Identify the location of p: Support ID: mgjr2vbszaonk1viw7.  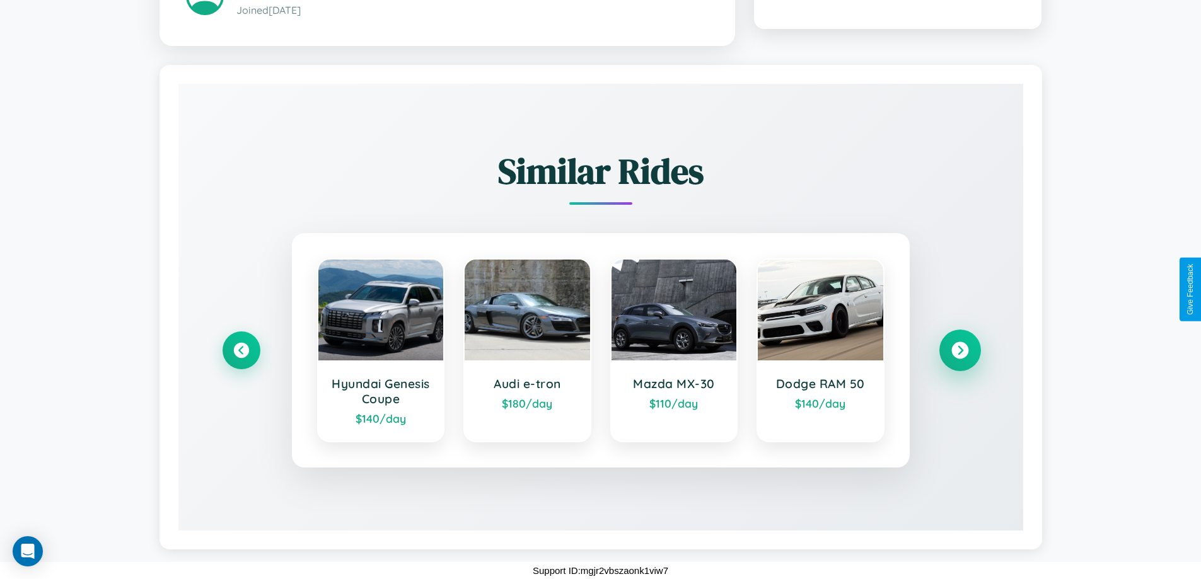
(600, 570).